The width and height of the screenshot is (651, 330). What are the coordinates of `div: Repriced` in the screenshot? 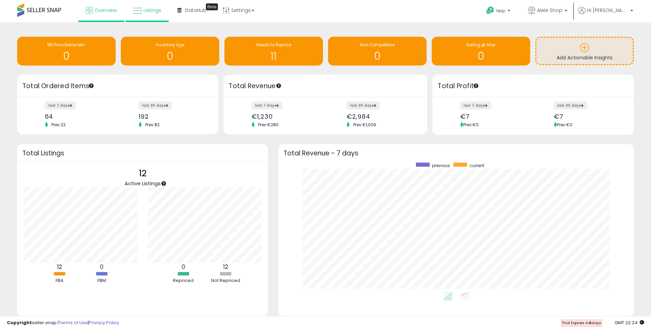 It's located at (183, 281).